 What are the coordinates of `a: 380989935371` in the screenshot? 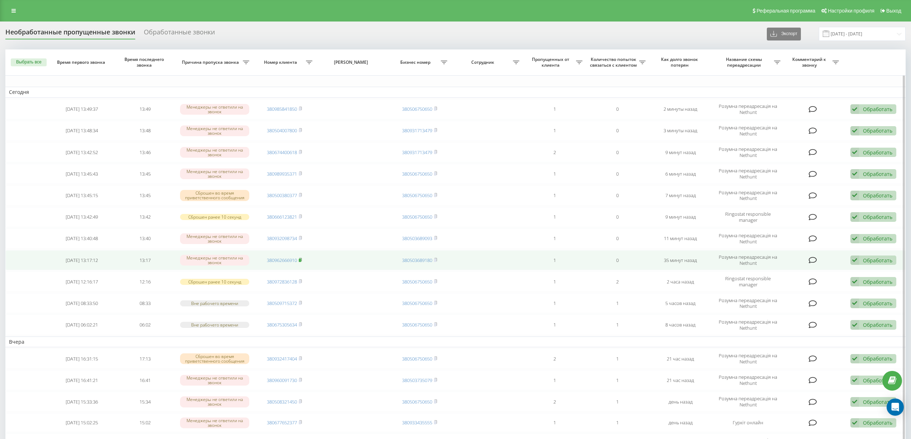 It's located at (282, 174).